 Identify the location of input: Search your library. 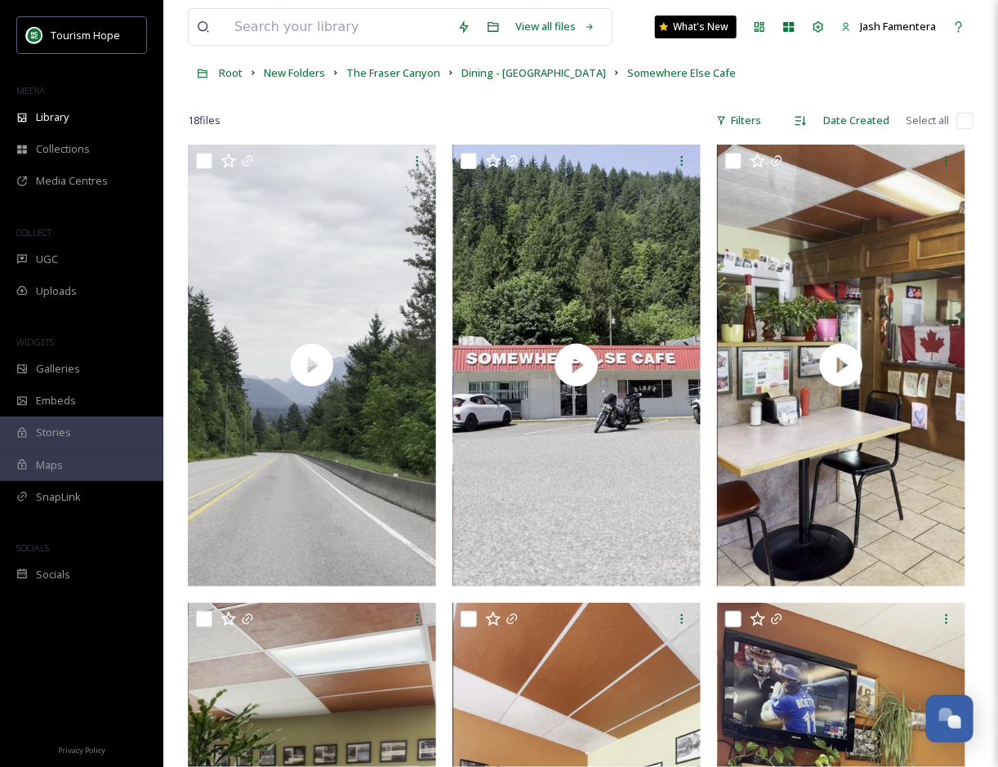
(337, 27).